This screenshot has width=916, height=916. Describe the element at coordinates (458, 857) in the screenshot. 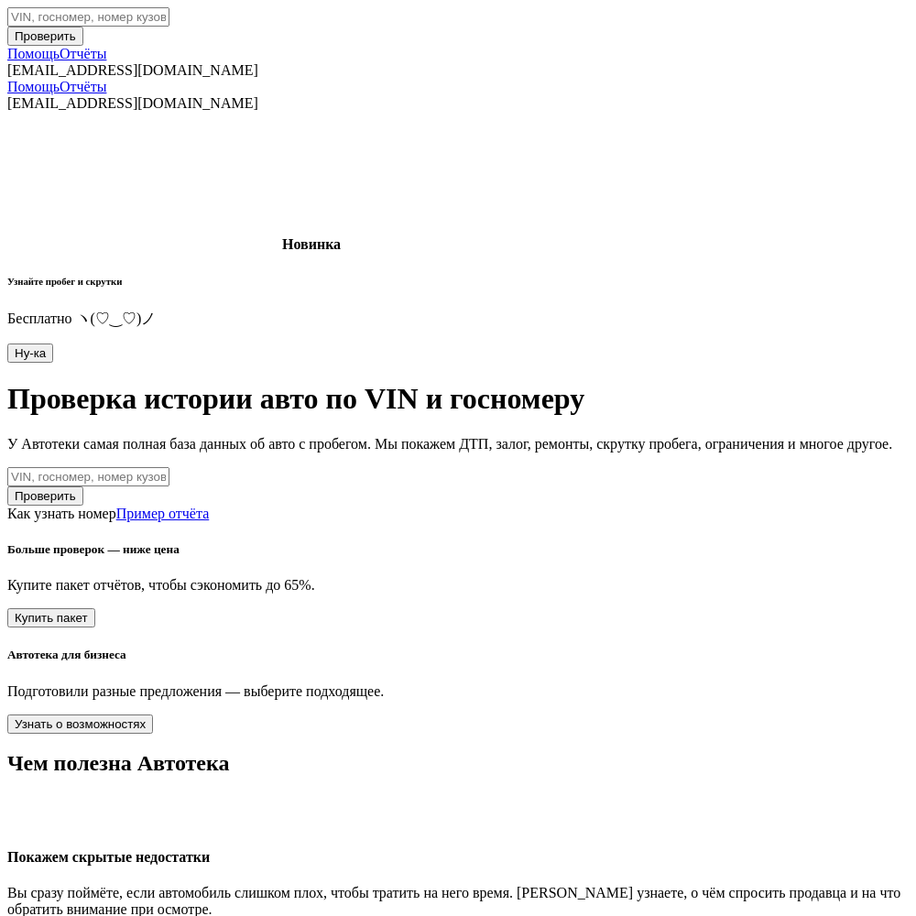

I see `h4: Покажем скрытые недостатки` at that location.